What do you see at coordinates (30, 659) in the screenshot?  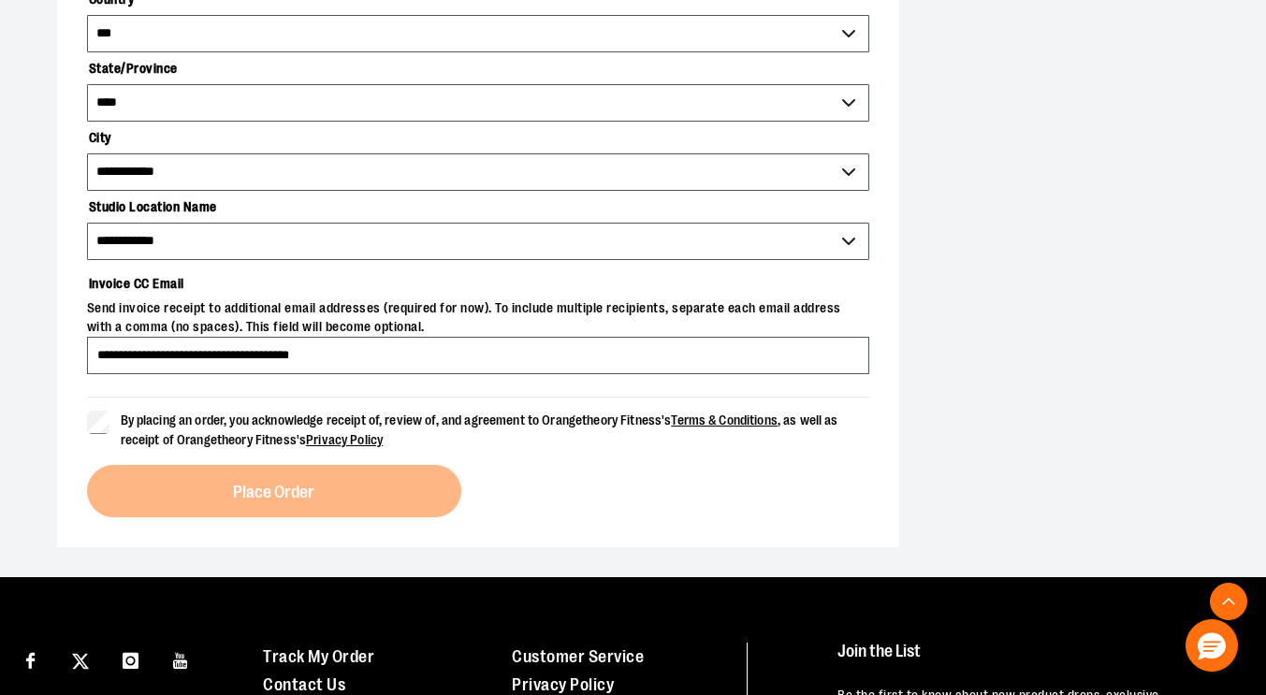 I see `a: Visit our Facebook page` at bounding box center [30, 659].